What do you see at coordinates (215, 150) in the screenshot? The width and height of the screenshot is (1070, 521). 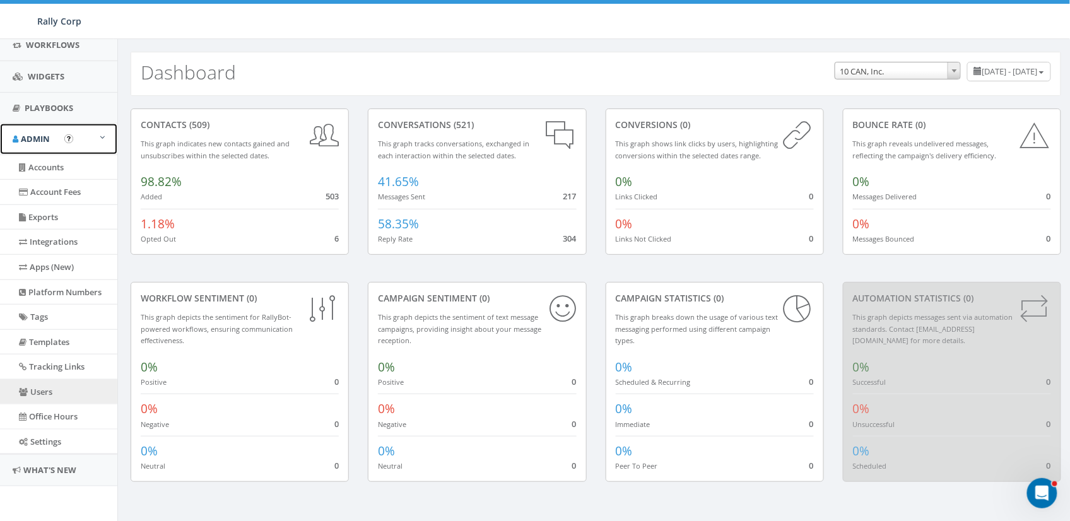 I see `small: This graph indicates new contacts gained and unsubscribes within the selected dates.` at bounding box center [215, 150].